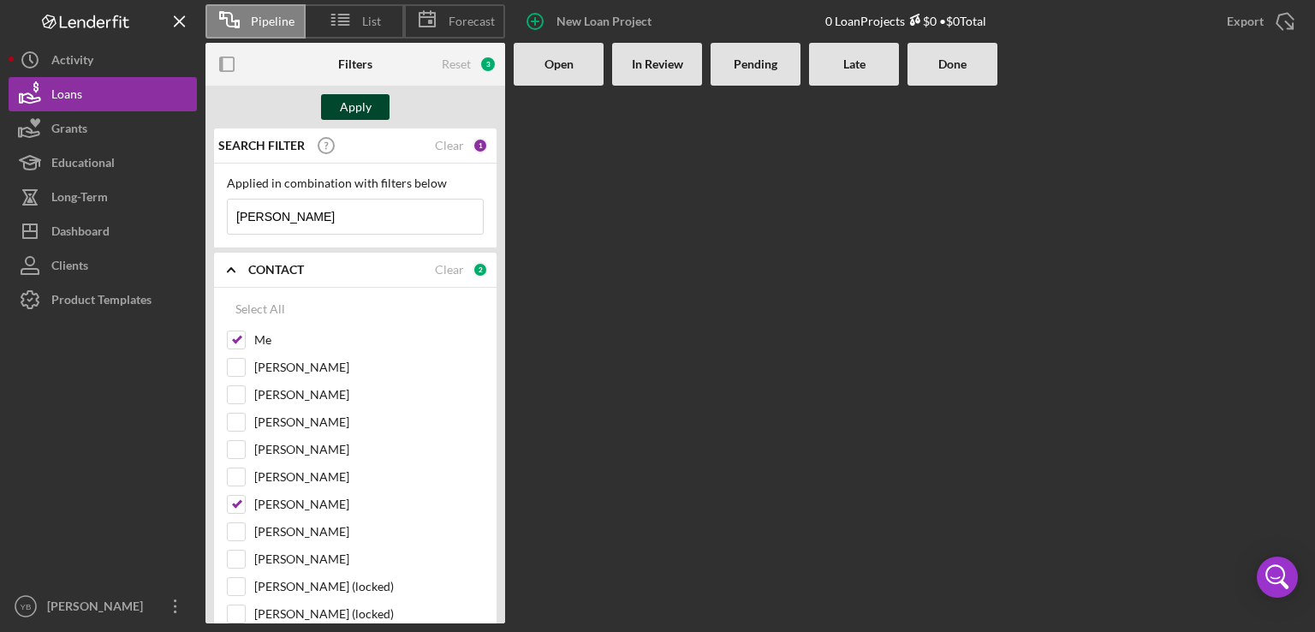 This screenshot has width=1315, height=632. What do you see at coordinates (103, 231) in the screenshot?
I see `button: Dashboard` at bounding box center [103, 231].